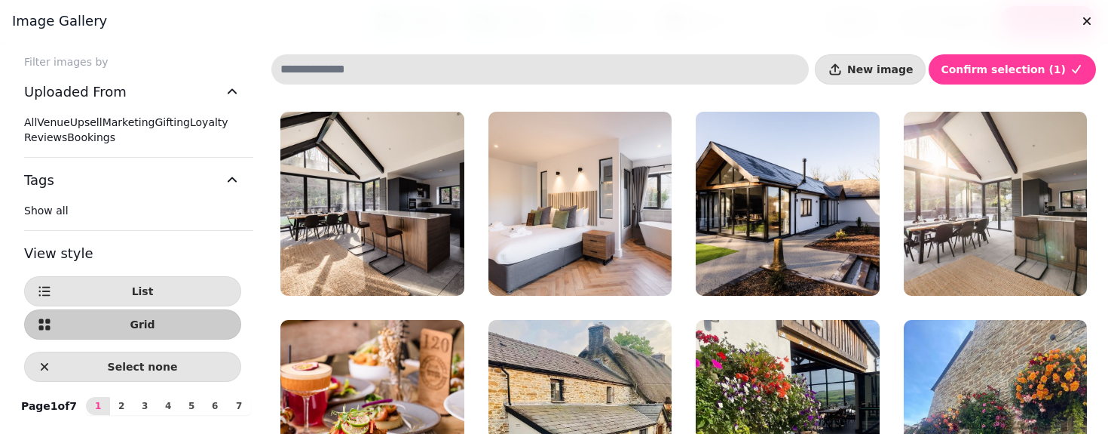 This screenshot has width=1108, height=434. What do you see at coordinates (133, 253) in the screenshot?
I see `h3: View style` at bounding box center [133, 253].